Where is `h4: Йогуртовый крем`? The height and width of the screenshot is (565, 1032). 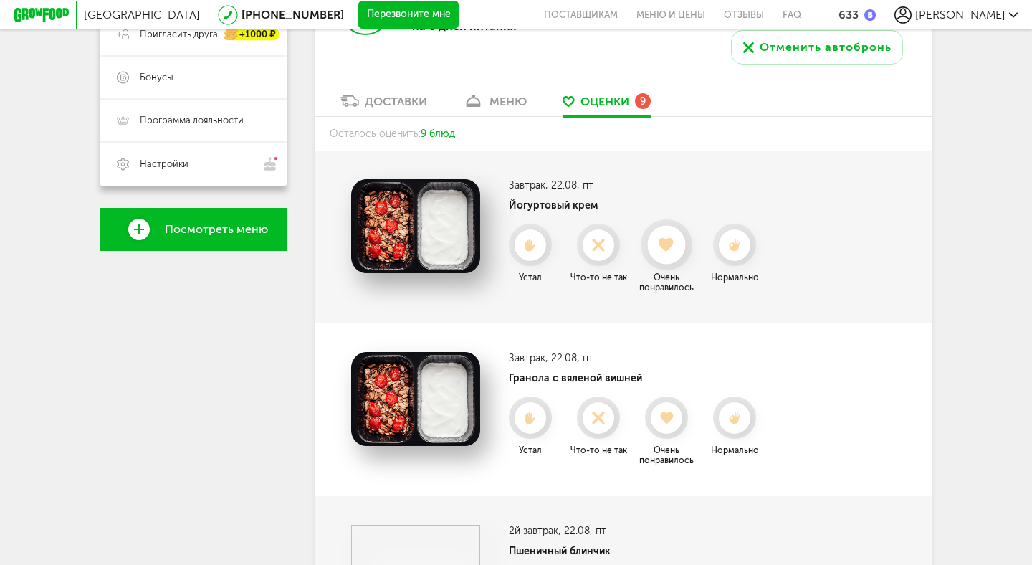
h4: Йогуртовый крем is located at coordinates (638, 205).